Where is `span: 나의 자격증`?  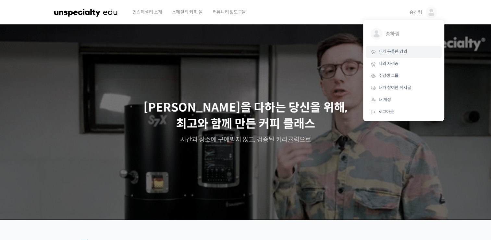
span: 나의 자격증 is located at coordinates (389, 63).